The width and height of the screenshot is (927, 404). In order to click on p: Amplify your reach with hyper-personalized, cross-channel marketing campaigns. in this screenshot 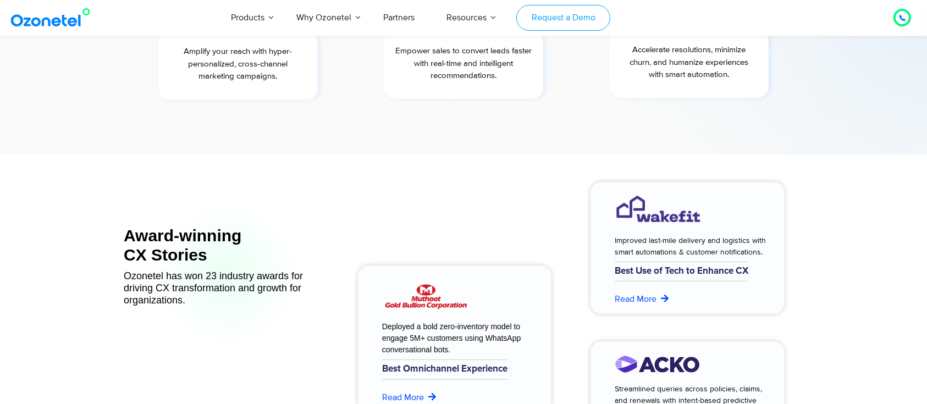, I will do `click(238, 64)`.